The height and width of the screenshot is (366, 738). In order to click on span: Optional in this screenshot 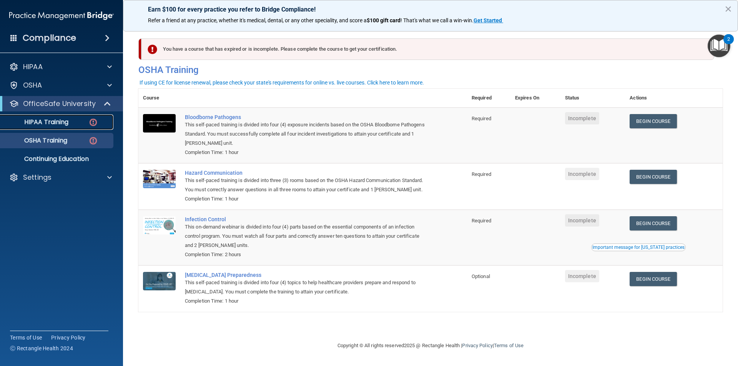, I will do `click(481, 276)`.